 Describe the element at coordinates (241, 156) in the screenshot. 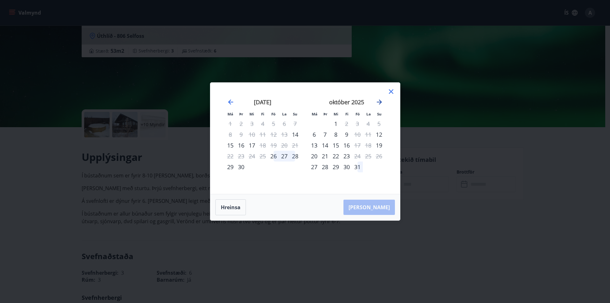

I see `td: Not available. þriðjudagur, 23. september 2025` at that location.